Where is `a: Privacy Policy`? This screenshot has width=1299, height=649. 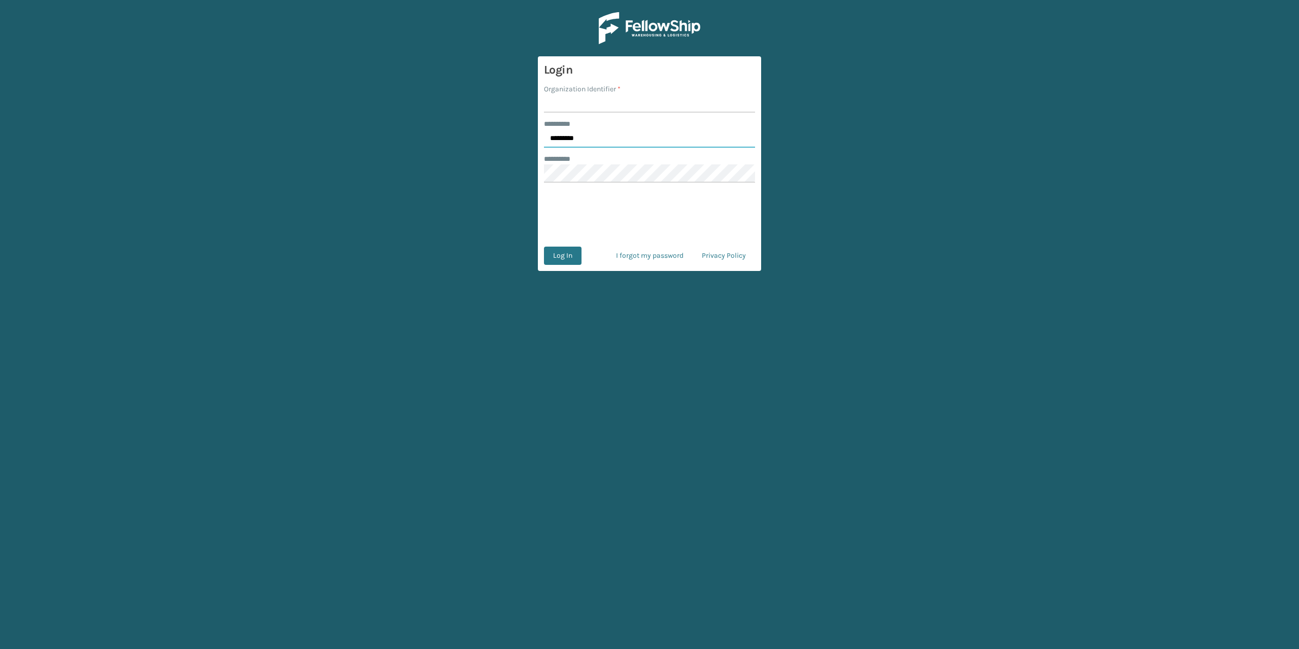
a: Privacy Policy is located at coordinates (723, 256).